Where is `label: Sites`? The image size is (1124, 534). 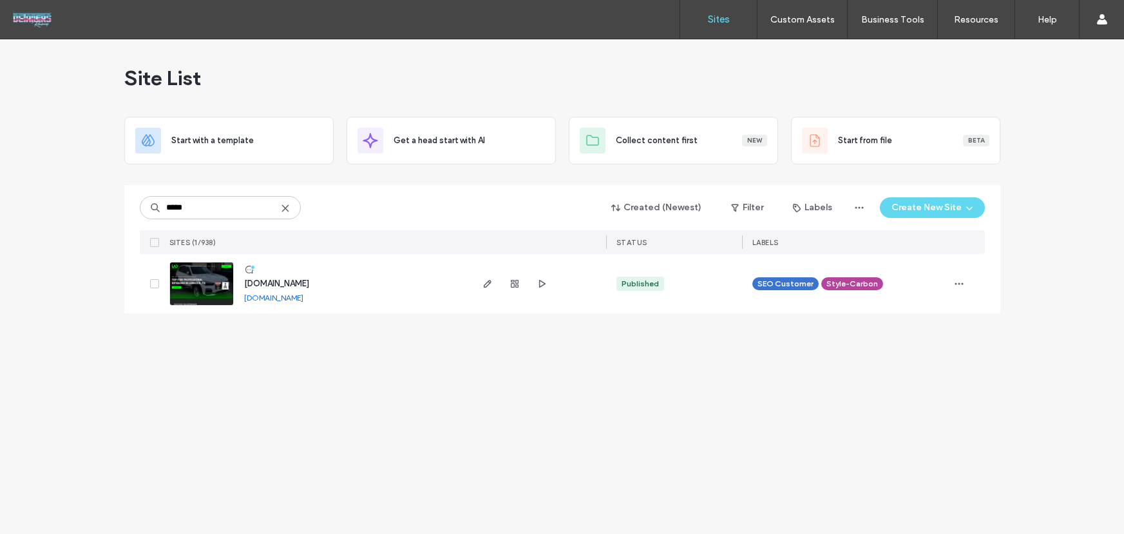
label: Sites is located at coordinates (719, 19).